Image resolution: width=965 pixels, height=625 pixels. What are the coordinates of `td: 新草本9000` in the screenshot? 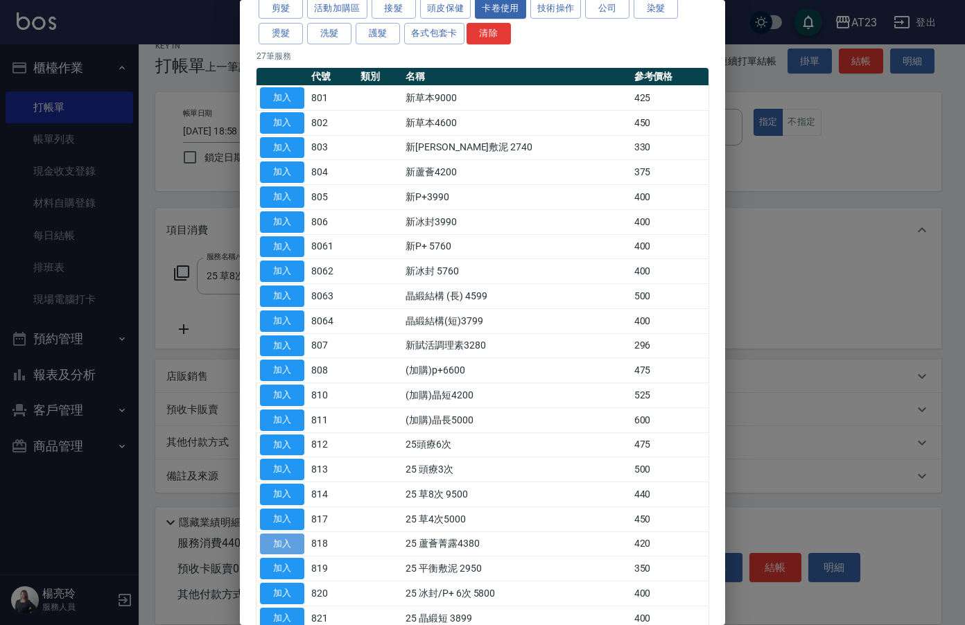 It's located at (516, 98).